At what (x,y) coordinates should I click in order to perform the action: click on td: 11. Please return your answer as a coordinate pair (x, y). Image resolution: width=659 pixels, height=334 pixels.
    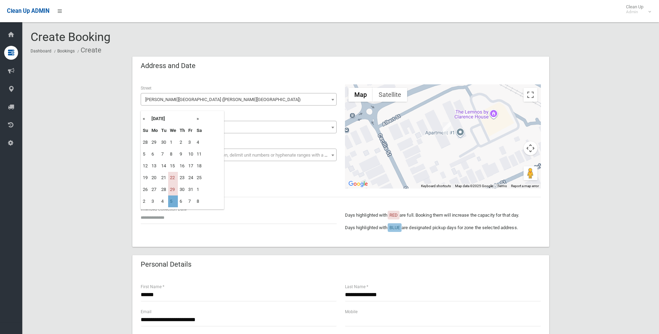
    Looking at the image, I should click on (199, 154).